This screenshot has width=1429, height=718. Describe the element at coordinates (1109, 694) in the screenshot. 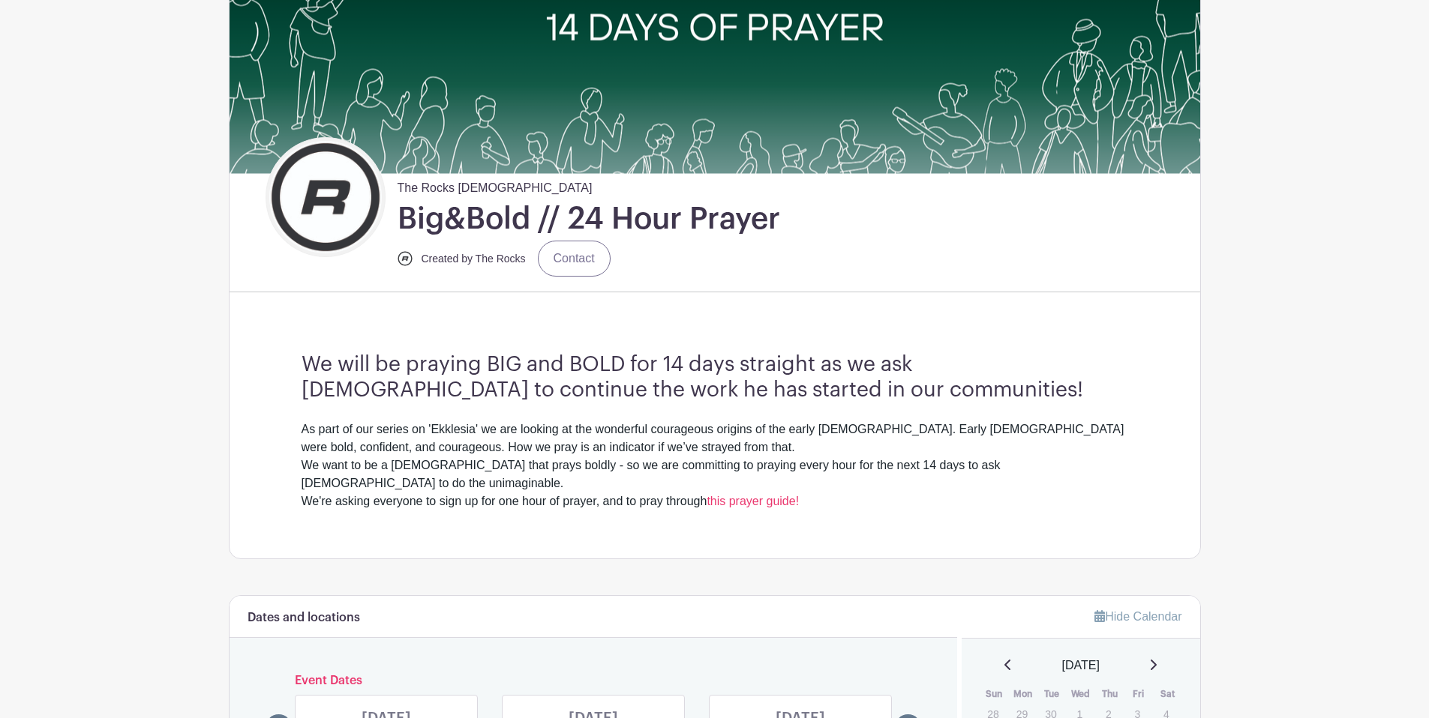

I see `th: Thu` at that location.